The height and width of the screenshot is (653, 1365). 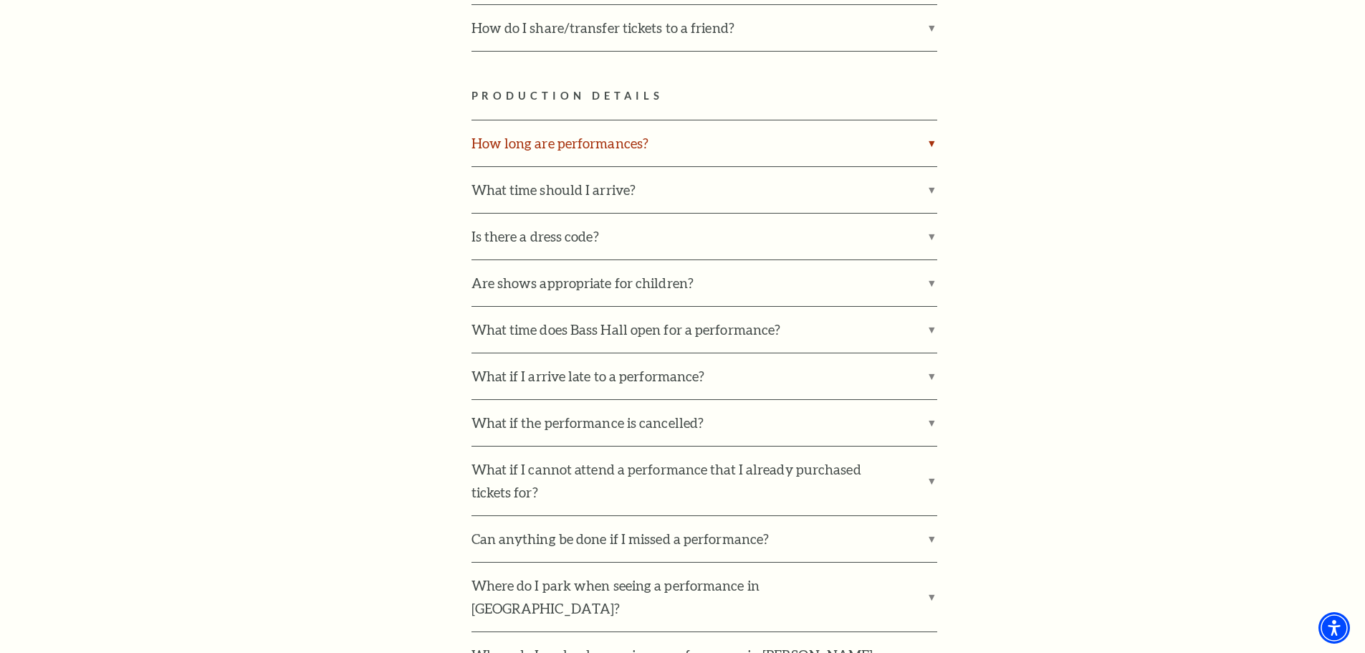 What do you see at coordinates (705, 539) in the screenshot?
I see `label: Can anything be done if I missed a performance?` at bounding box center [705, 539].